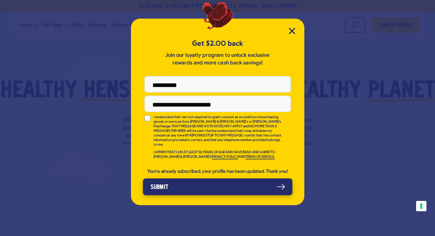  I want to click on a: TERMS OF SERVICE., so click(260, 157).